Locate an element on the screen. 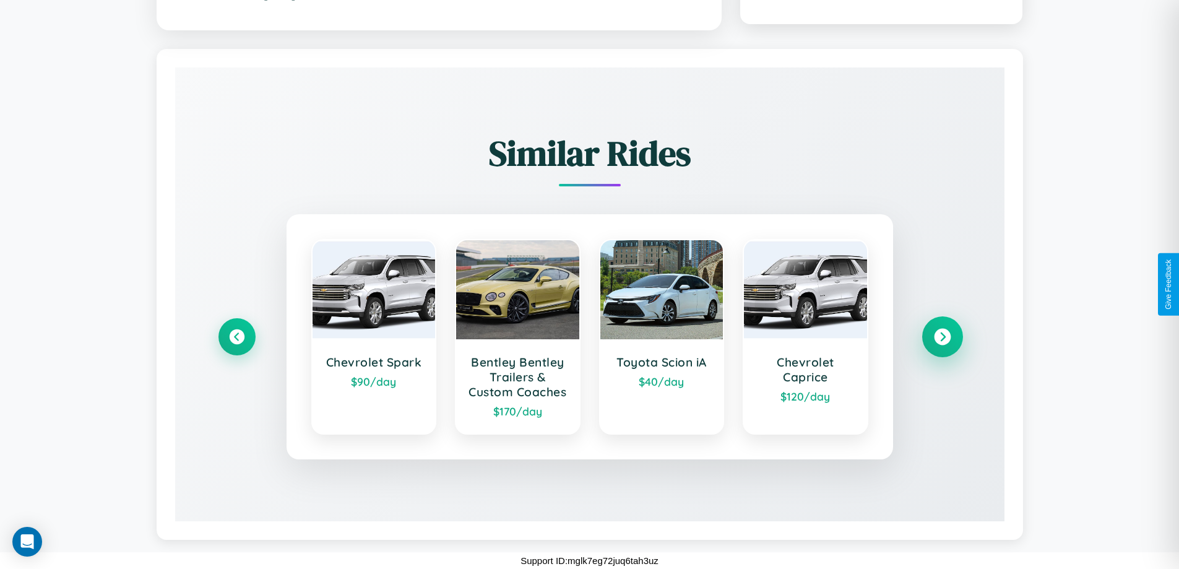 The image size is (1179, 569). a: Bentley Bentley Trailers & Custom Coaches$170/day is located at coordinates (518, 337).